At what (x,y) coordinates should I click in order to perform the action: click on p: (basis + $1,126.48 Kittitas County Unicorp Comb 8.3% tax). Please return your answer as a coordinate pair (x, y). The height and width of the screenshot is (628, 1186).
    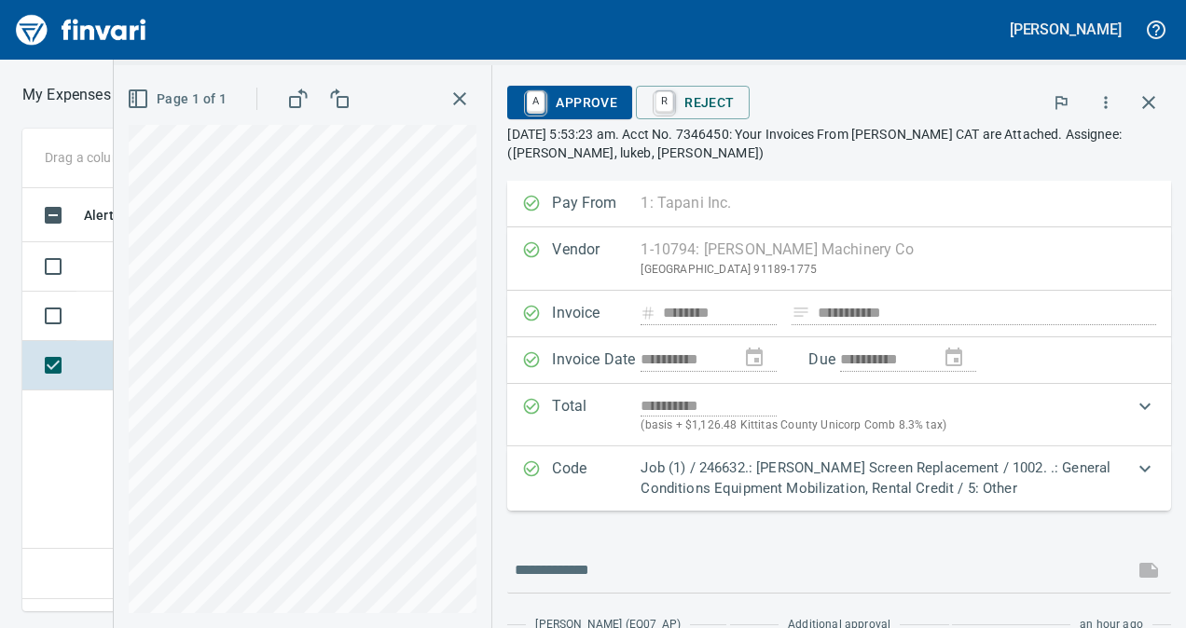
    Looking at the image, I should click on (881, 426).